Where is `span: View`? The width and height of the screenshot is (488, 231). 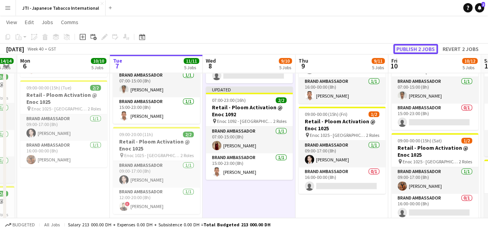
span: View is located at coordinates (12, 22).